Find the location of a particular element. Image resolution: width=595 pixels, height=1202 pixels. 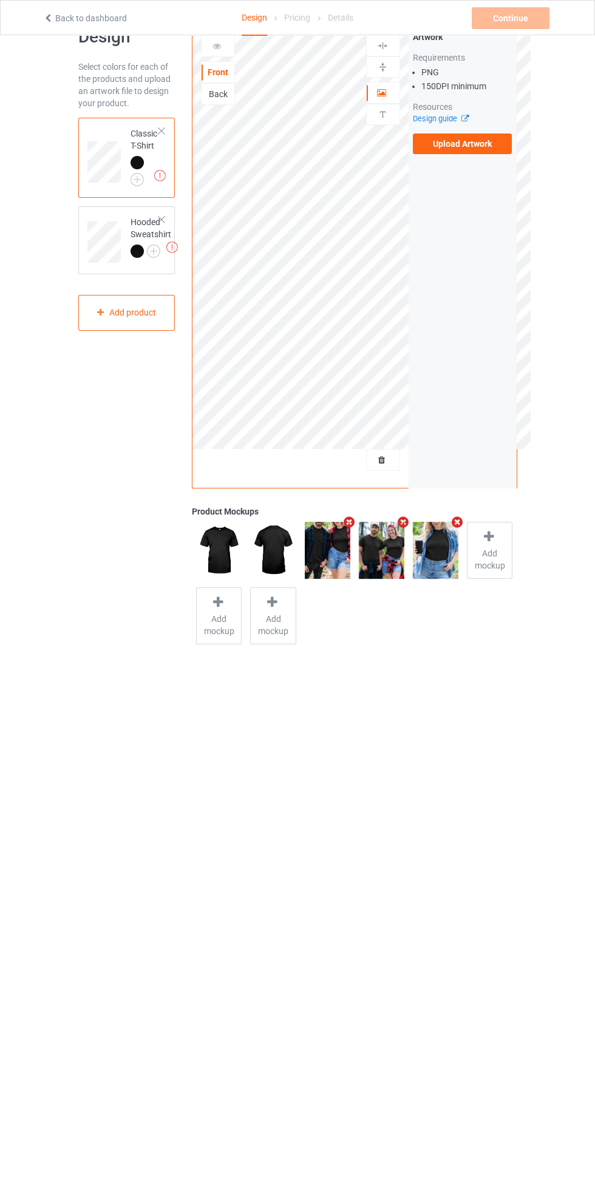

div: Add product is located at coordinates (127, 313).